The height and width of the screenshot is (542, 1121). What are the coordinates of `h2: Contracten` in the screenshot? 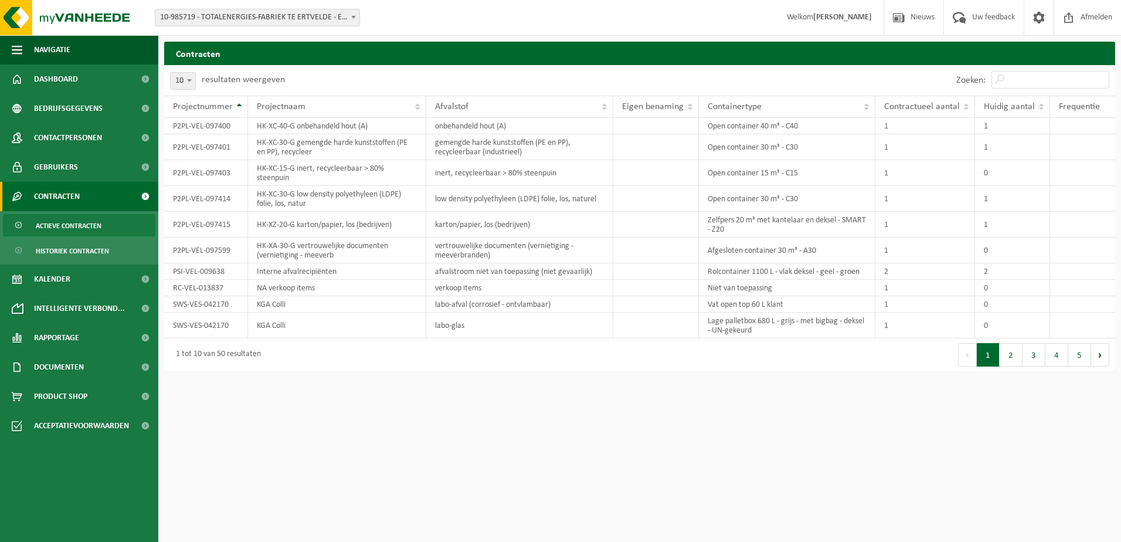 It's located at (640, 53).